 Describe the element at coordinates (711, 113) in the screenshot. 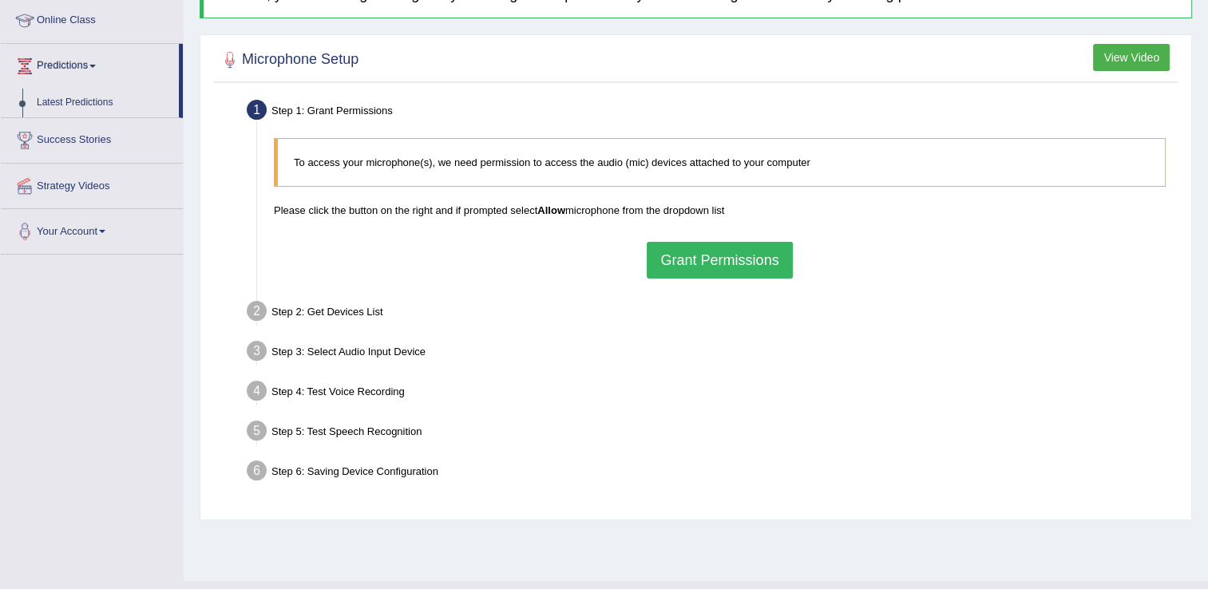

I see `div: Step 1: Grant Permissions` at that location.